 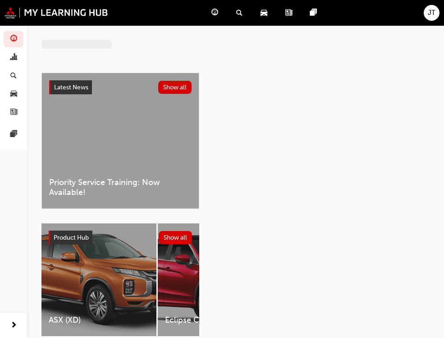 What do you see at coordinates (315, 13) in the screenshot?
I see `a: pages-icon` at bounding box center [315, 13].